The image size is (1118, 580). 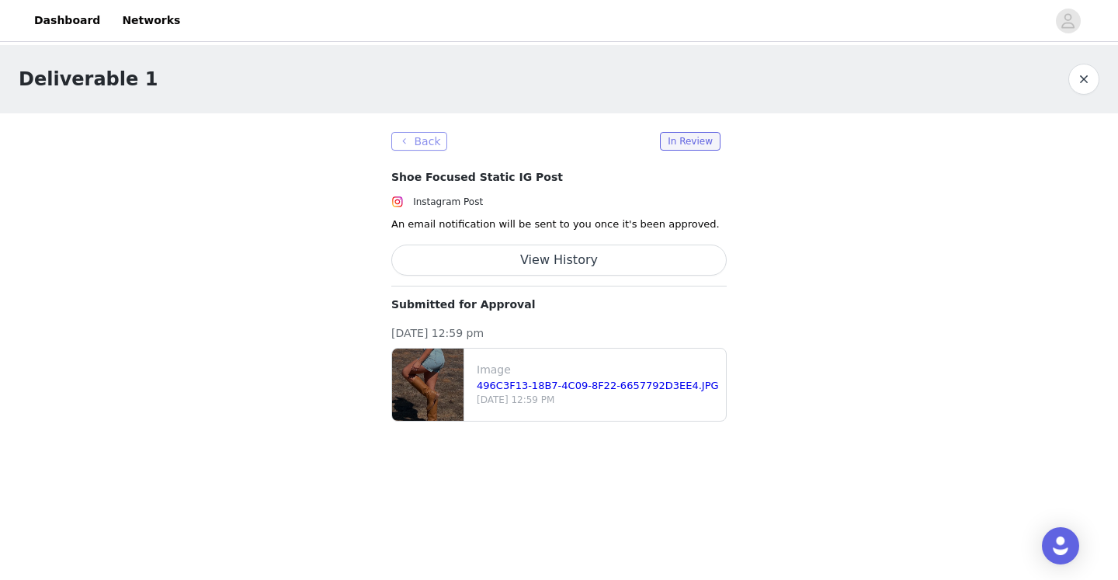 What do you see at coordinates (598, 385) in the screenshot?
I see `a: 496C3F13-18B7-4C09-8F22-6657792D3EE4.JPG` at bounding box center [598, 385].